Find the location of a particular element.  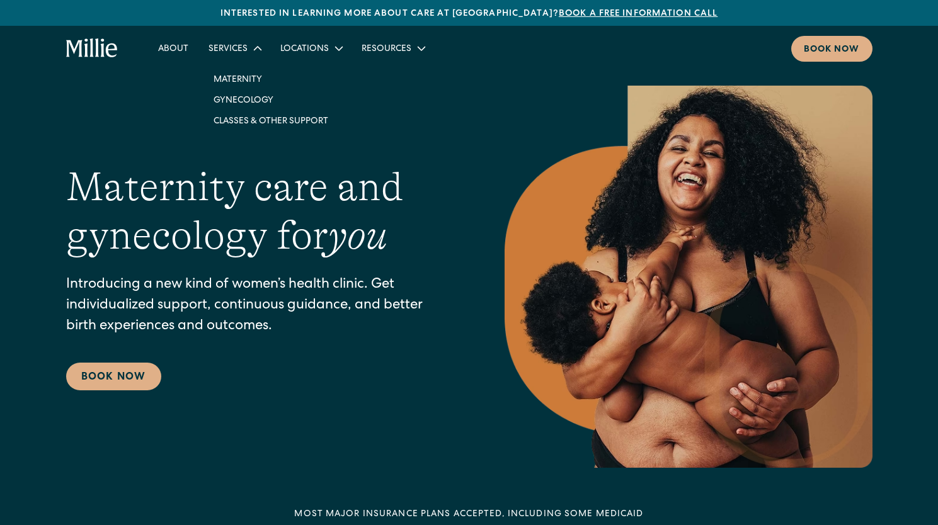

nav: Services is located at coordinates (271, 100).